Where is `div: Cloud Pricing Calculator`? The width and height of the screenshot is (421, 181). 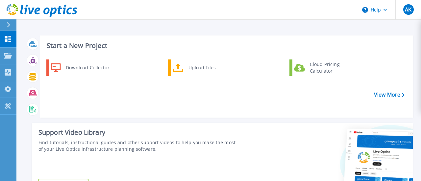
div: Cloud Pricing Calculator is located at coordinates (331, 68).